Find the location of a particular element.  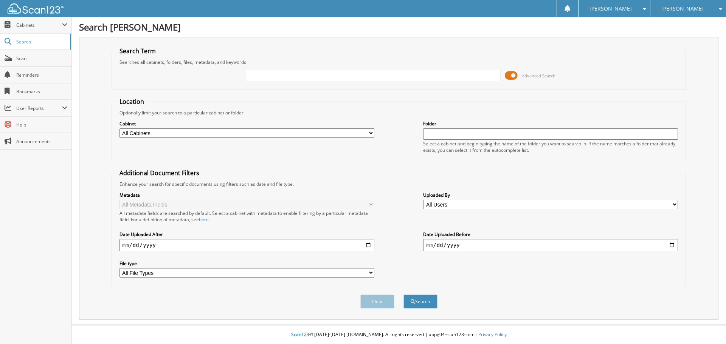

a: here is located at coordinates (204, 220).